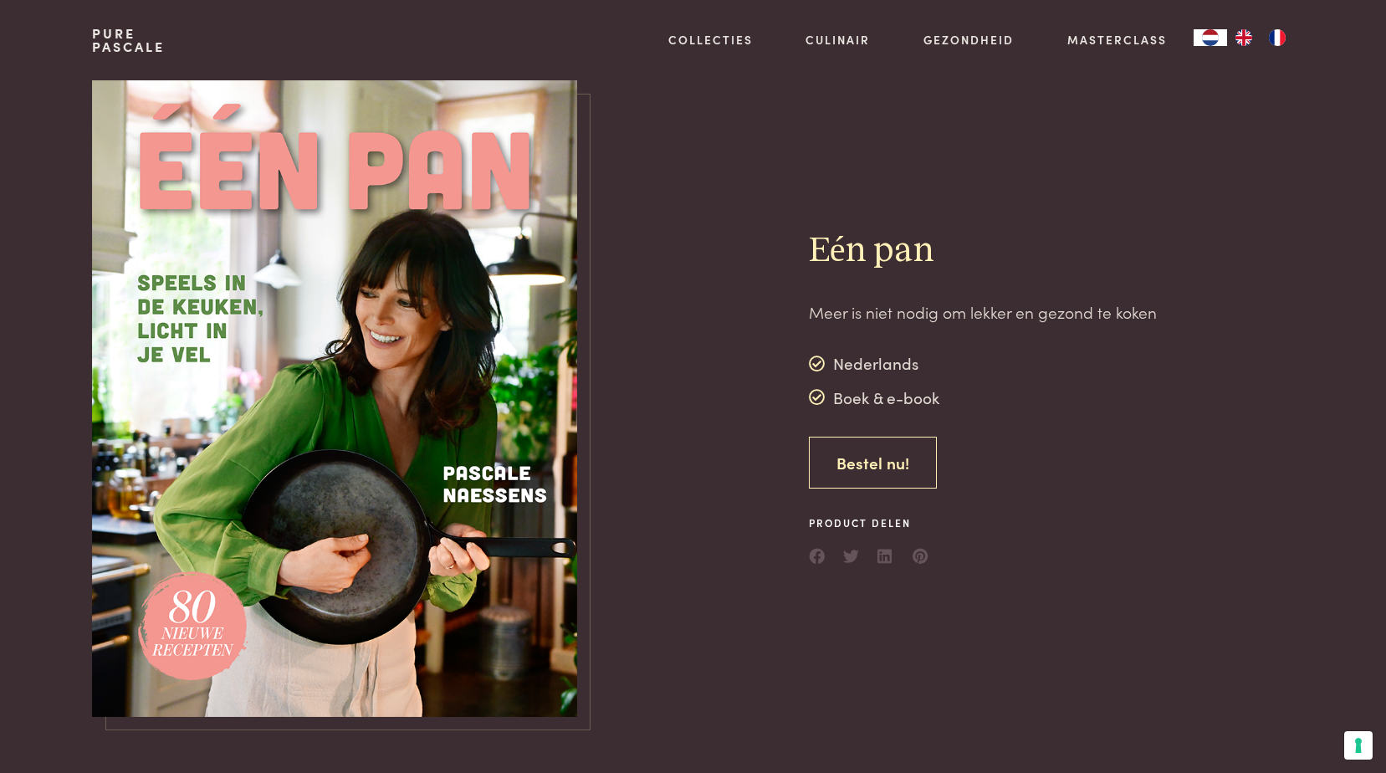  Describe the element at coordinates (837, 39) in the screenshot. I see `a: Culinair` at that location.